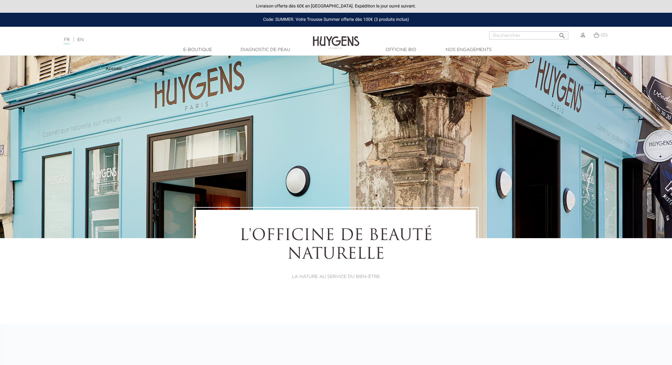 The width and height of the screenshot is (672, 365). Describe the element at coordinates (114, 69) in the screenshot. I see `strong: Accueil` at that location.